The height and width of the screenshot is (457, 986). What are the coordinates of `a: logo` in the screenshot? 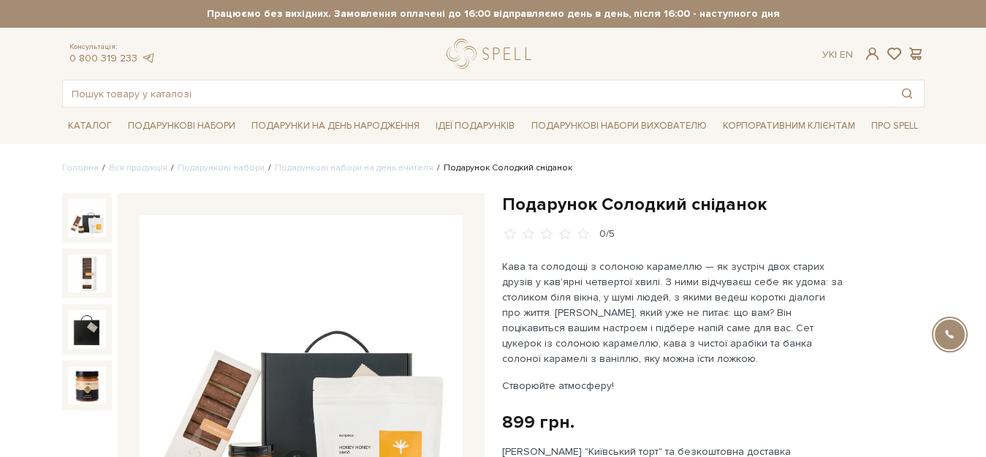 It's located at (492, 53).